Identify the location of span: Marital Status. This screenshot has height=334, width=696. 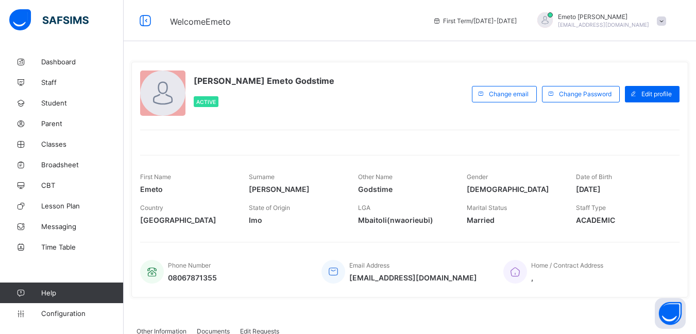
(487, 208).